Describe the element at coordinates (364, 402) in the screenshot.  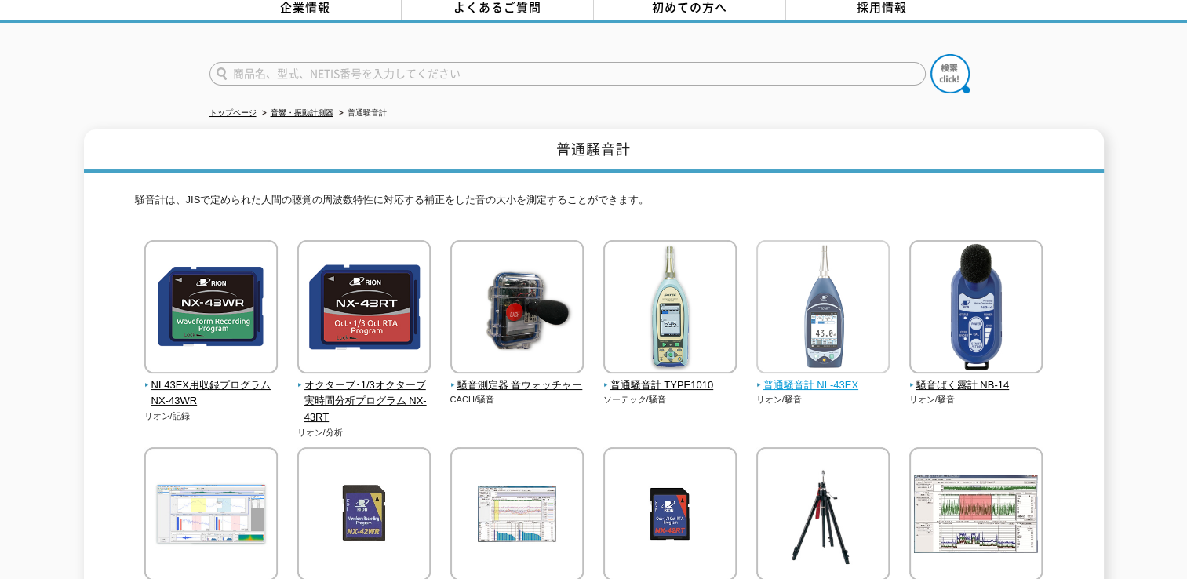
I see `span: オクターブ･1/3オクターブ実時間分析プログラム NX-43RT` at that location.